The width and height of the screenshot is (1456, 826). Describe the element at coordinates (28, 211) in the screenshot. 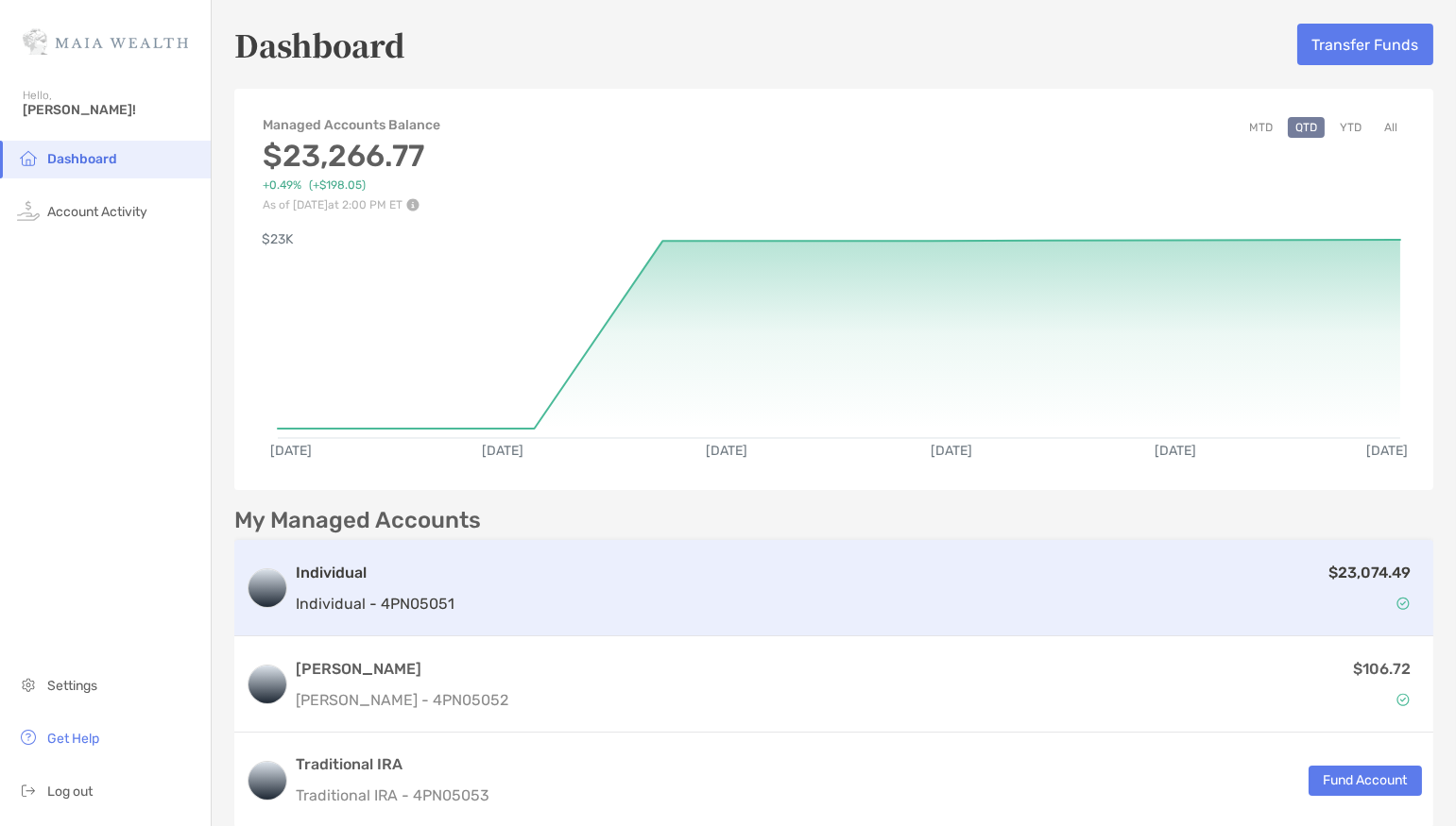

I see `img: activity icon` at that location.